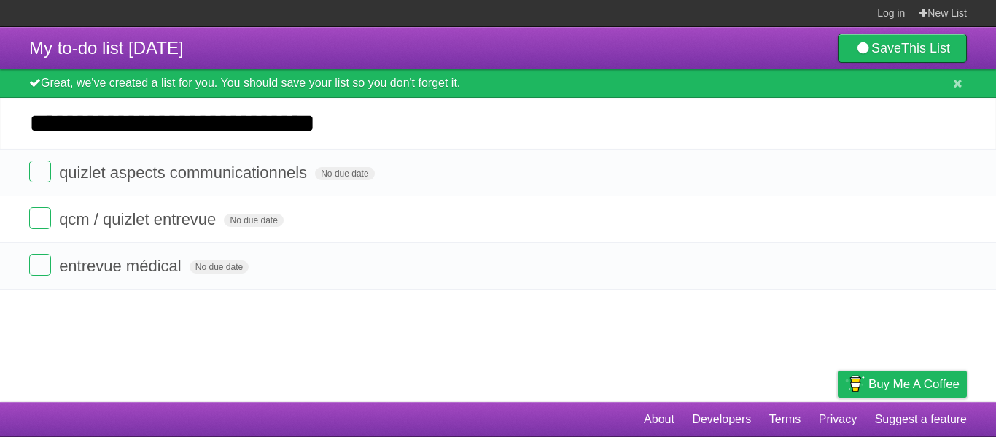 The image size is (996, 437). What do you see at coordinates (837, 419) in the screenshot?
I see `a: Privacy` at bounding box center [837, 419].